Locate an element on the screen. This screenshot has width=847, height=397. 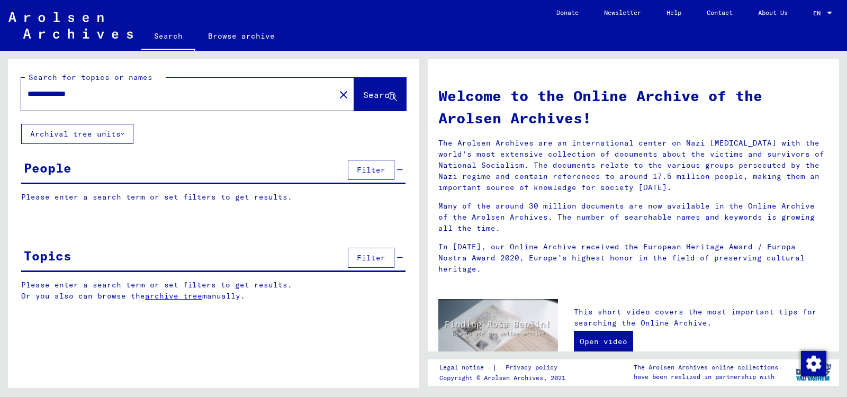
p: Many of the around 30 million documents are now available in the Online Archive of the Arolsen Ar... is located at coordinates (633, 217).